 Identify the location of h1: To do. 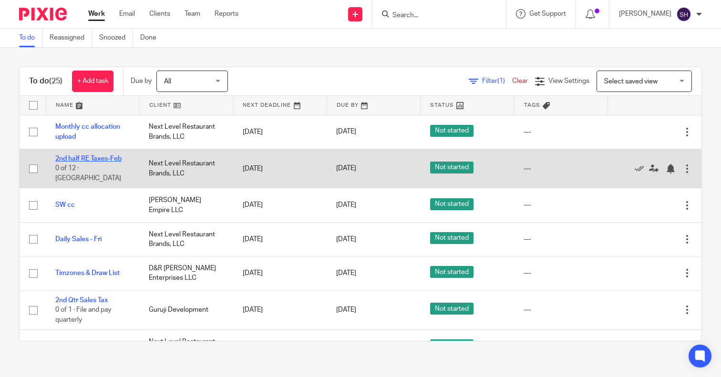
(46, 81).